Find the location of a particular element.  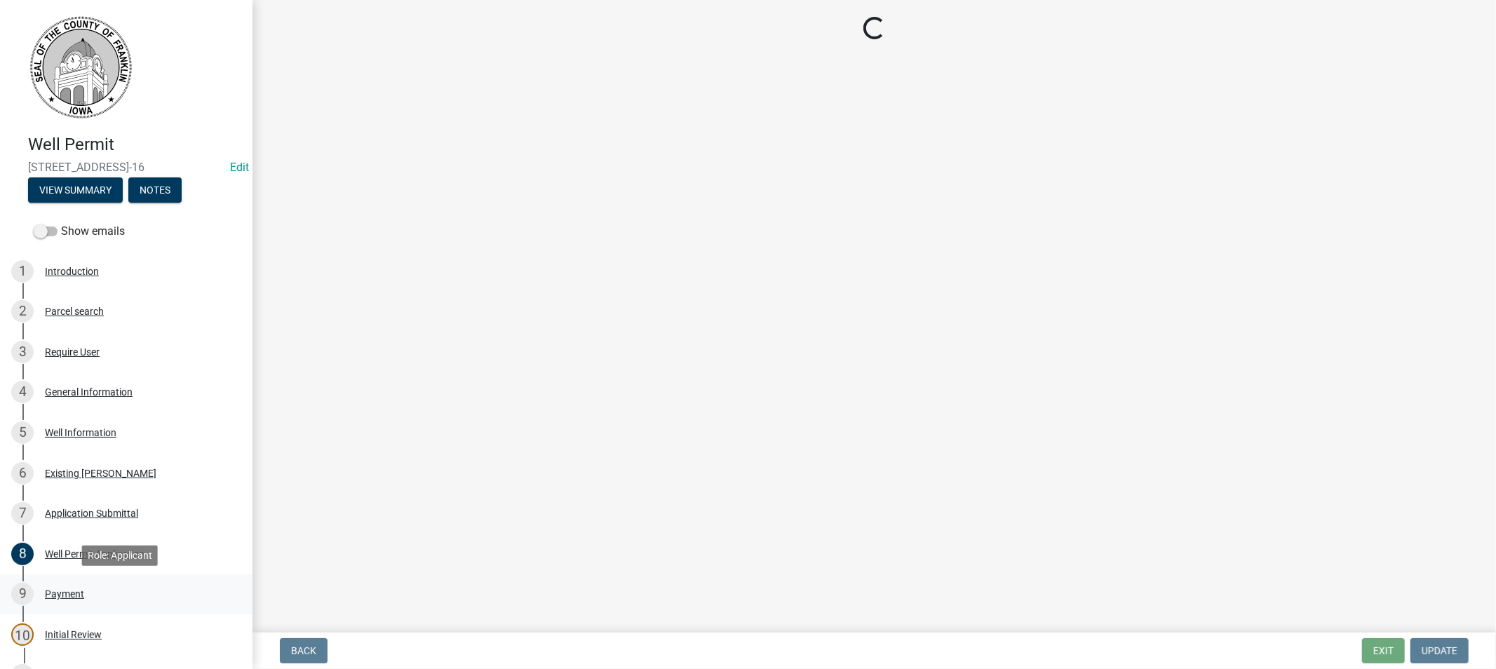

img: Franklin County, Iowa is located at coordinates (81, 67).